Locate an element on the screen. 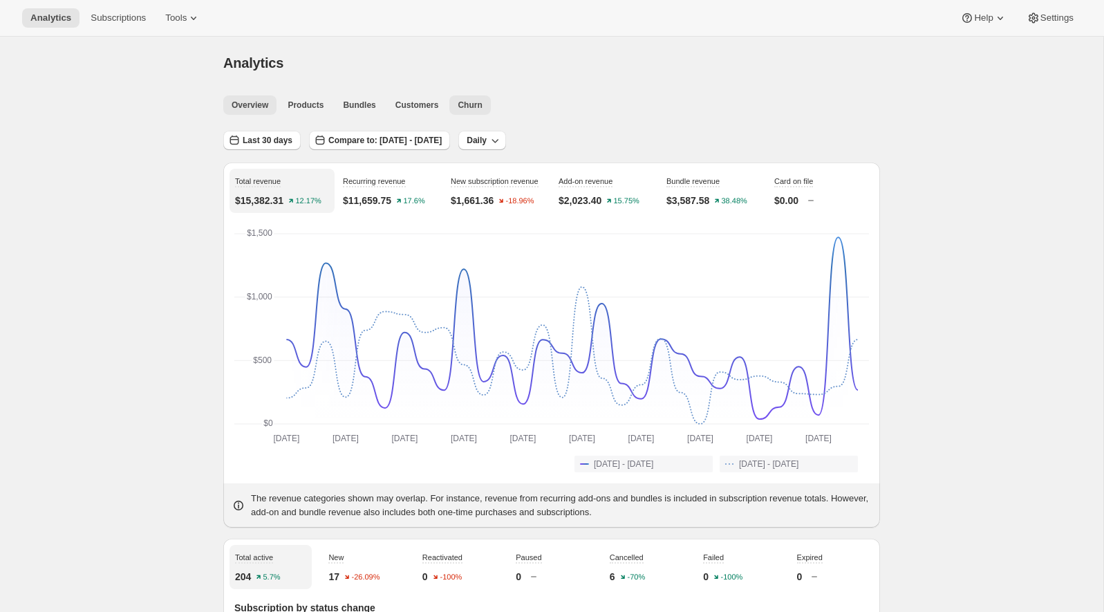 The width and height of the screenshot is (1104, 612). span: Customers is located at coordinates (417, 105).